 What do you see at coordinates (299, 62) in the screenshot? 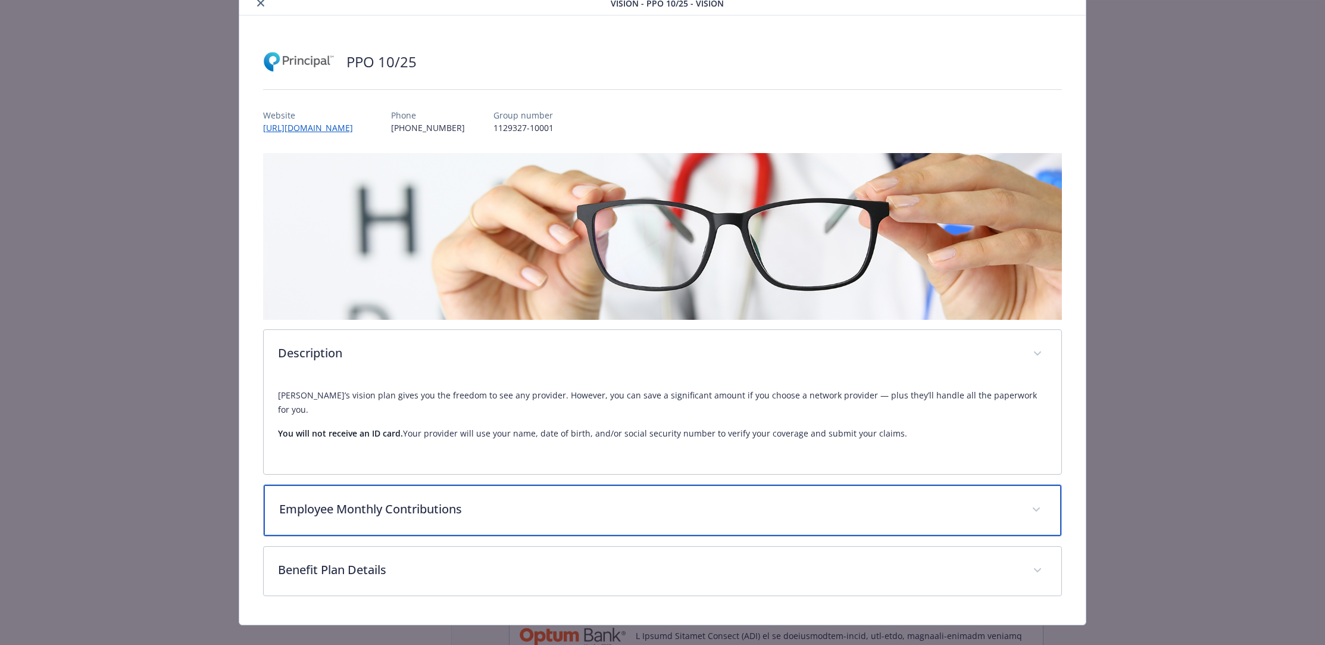
I see `img: Principal Financial Group Inc` at bounding box center [299, 62].